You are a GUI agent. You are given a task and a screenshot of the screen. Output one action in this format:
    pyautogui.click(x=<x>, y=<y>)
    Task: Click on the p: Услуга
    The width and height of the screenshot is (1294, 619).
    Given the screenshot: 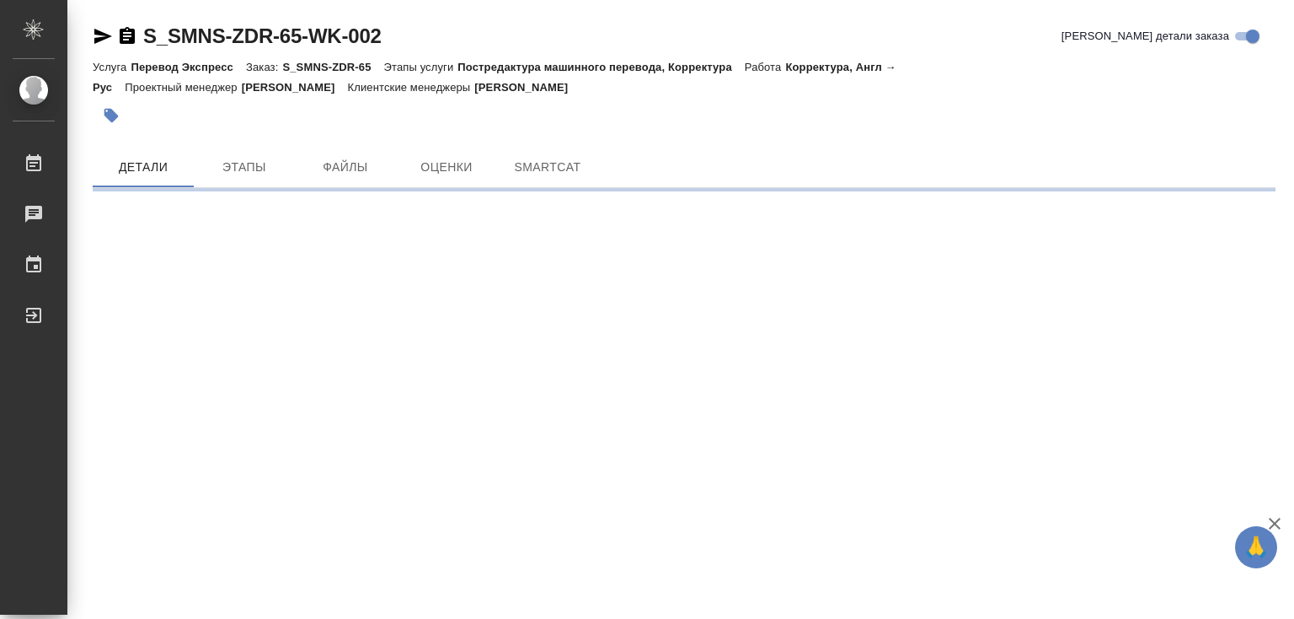 What is the action you would take?
    pyautogui.click(x=111, y=67)
    